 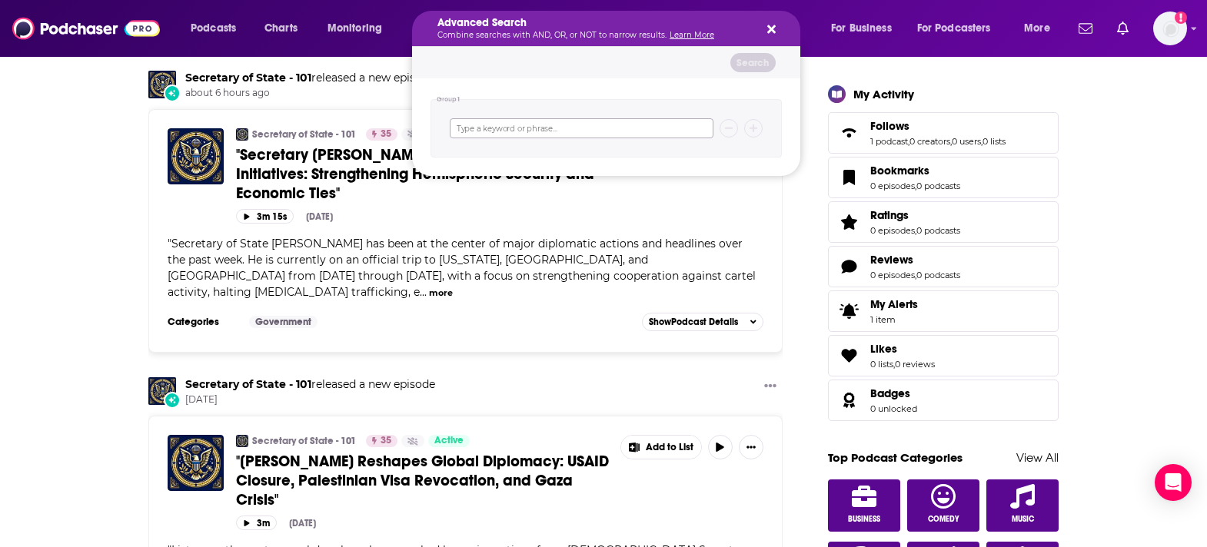 I want to click on a: Badges, so click(x=893, y=394).